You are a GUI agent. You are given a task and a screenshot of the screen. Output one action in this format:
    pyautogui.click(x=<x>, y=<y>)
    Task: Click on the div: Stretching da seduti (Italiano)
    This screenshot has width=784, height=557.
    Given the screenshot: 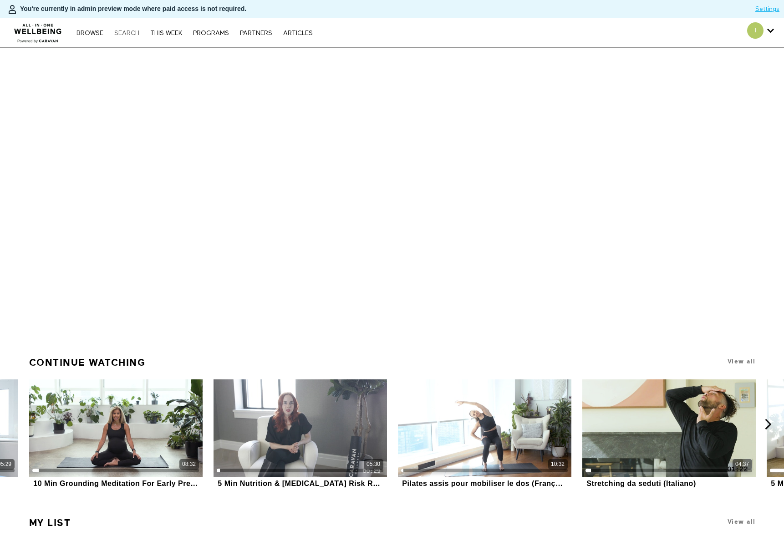 What is the action you would take?
    pyautogui.click(x=641, y=483)
    